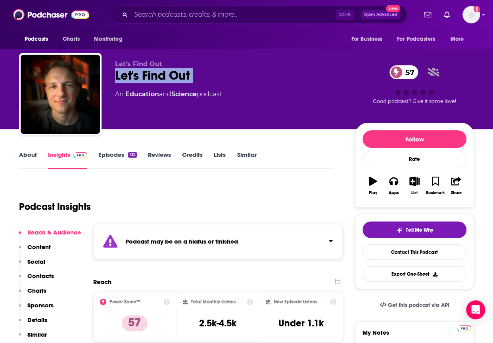  I want to click on a: Credits, so click(192, 160).